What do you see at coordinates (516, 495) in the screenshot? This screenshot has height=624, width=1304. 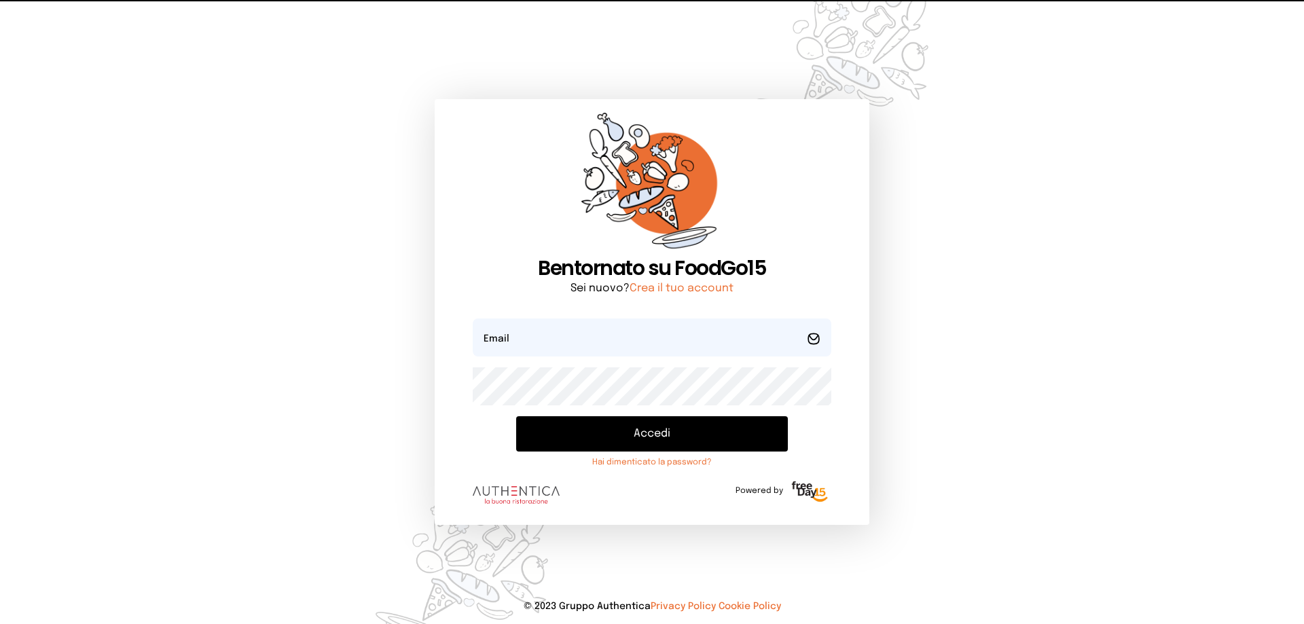 I see `img: logo.8f33a47.png` at bounding box center [516, 495].